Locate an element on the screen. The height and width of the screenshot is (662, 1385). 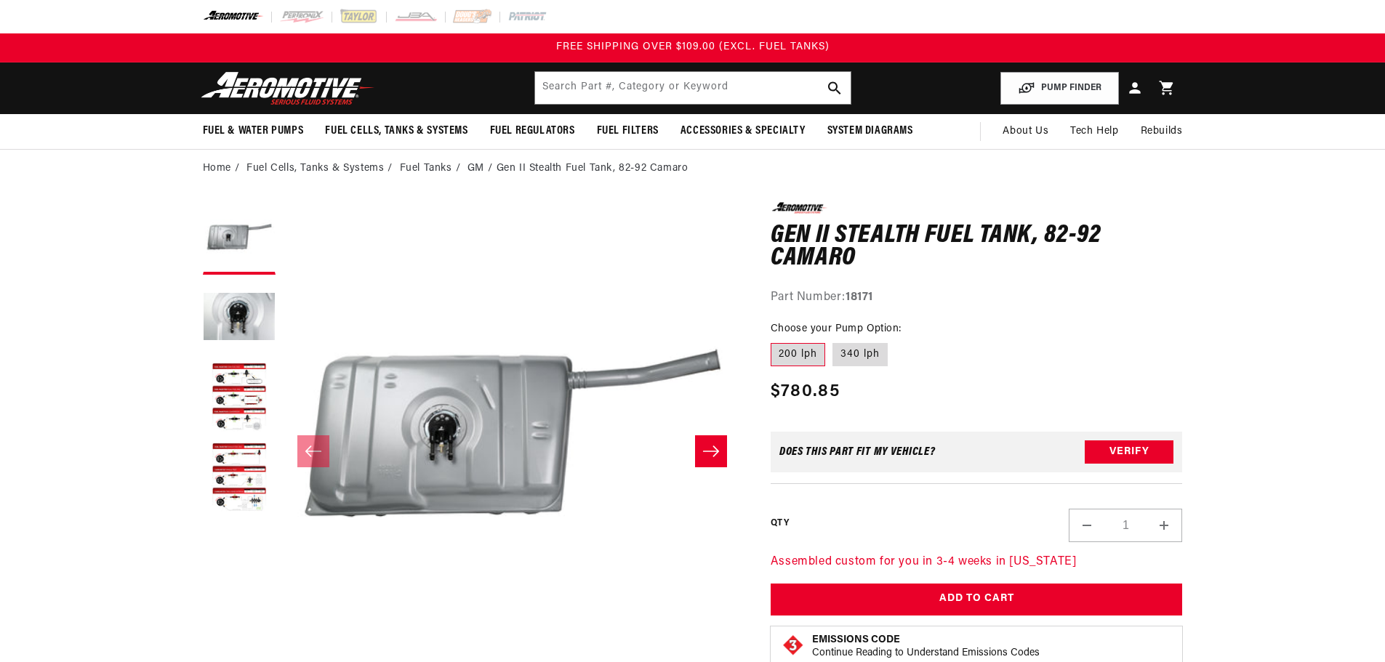
button: search button is located at coordinates (834, 88).